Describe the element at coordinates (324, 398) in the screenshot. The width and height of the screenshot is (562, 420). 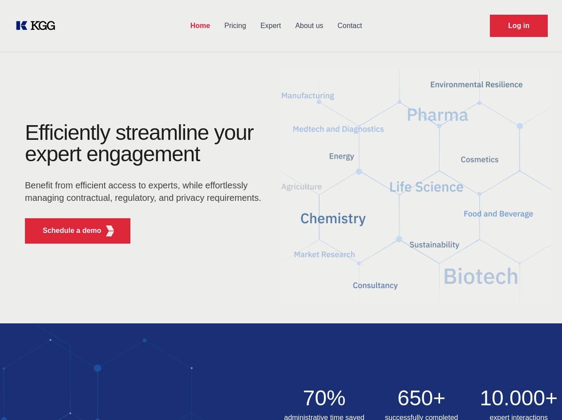
I see `h2: 70%` at that location.